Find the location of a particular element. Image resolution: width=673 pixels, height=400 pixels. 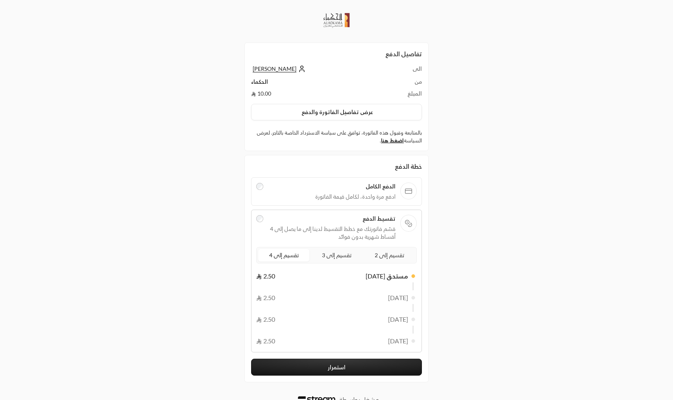

span: ادفع مرة واحدة، لكامل قيمة الفاتورة is located at coordinates (332, 197).